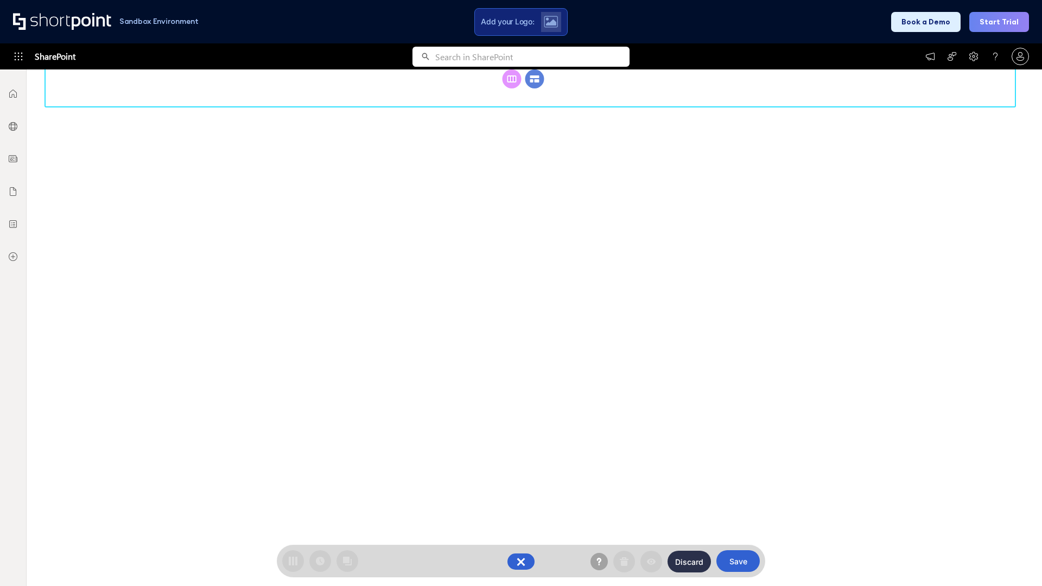 This screenshot has height=586, width=1042. Describe the element at coordinates (159, 21) in the screenshot. I see `h1: Sandbox Environment` at that location.